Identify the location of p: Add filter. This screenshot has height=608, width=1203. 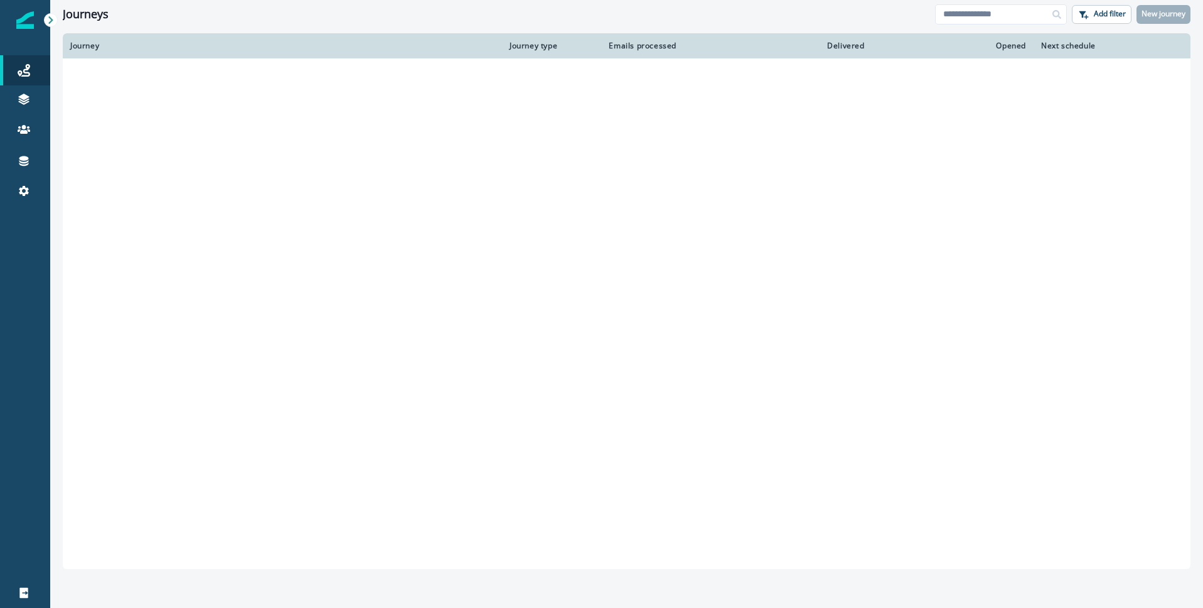
(1110, 14).